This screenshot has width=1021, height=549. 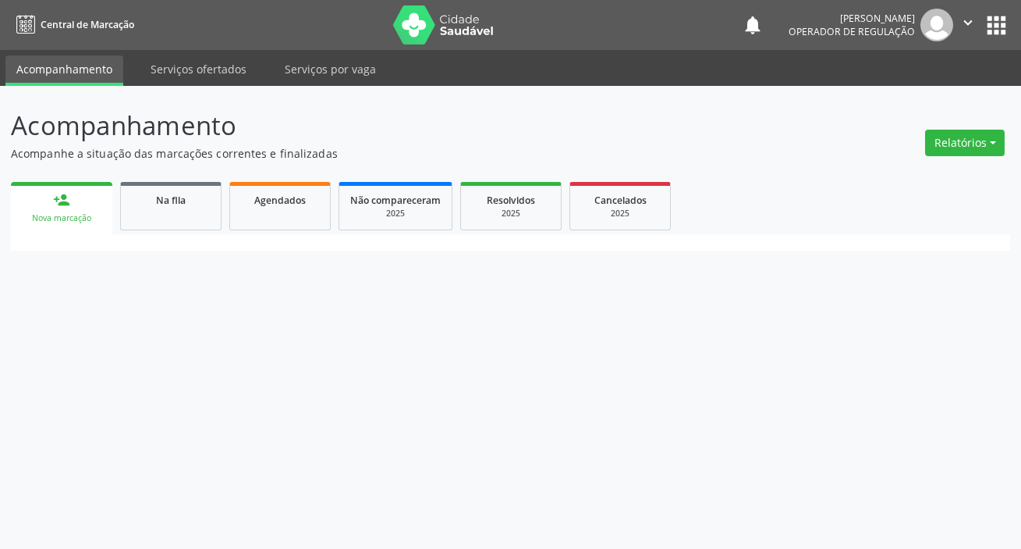 I want to click on button: Relatórios, so click(x=965, y=143).